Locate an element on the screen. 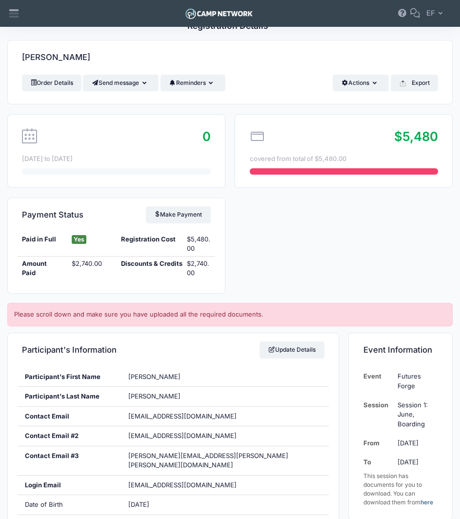  div: Contact Email #3 is located at coordinates (69, 460).